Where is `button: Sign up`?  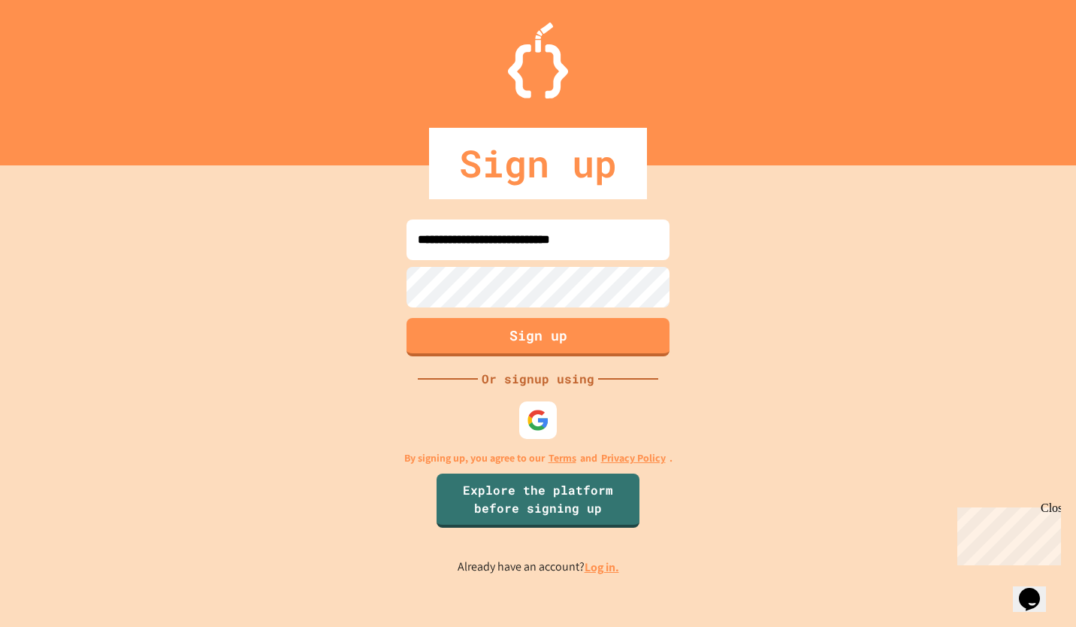
button: Sign up is located at coordinates (538, 337).